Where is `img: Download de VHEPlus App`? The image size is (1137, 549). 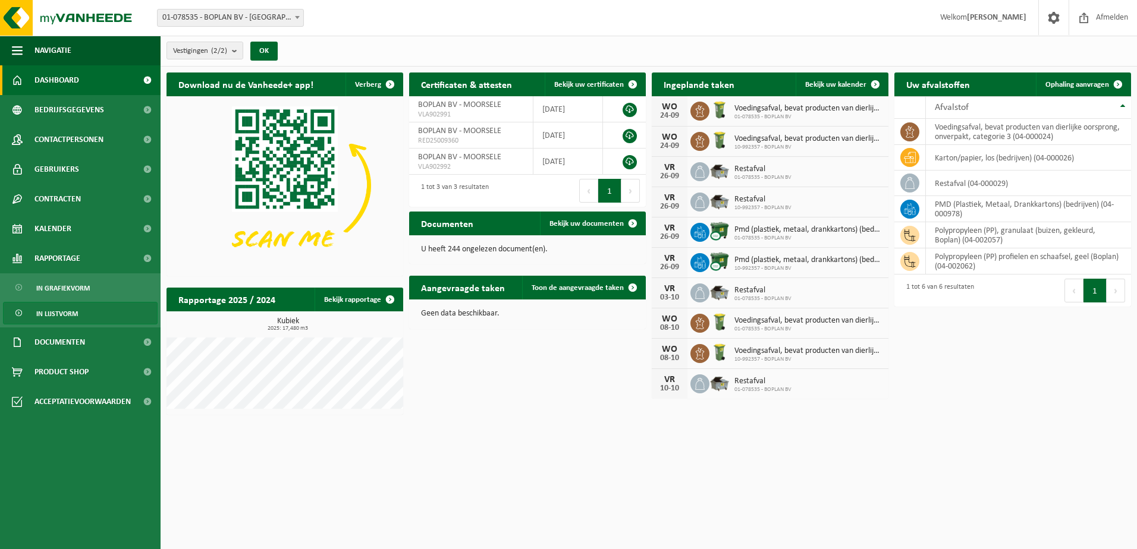
img: Download de VHEPlus App is located at coordinates (285, 185).